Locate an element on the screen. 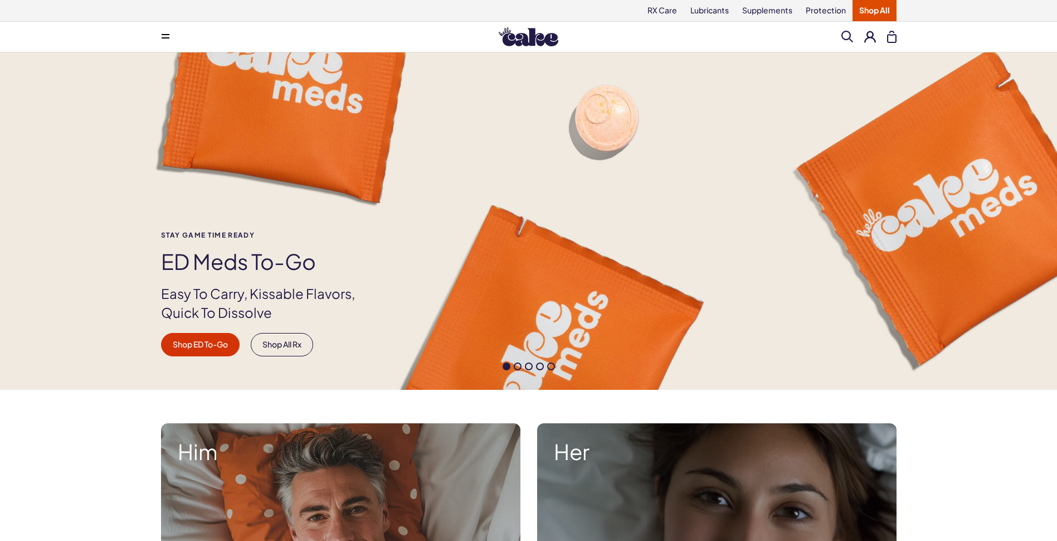 Image resolution: width=1057 pixels, height=541 pixels. p: Easy To Carry, Kissable Flavors, Quick To Dissolve is located at coordinates (268, 303).